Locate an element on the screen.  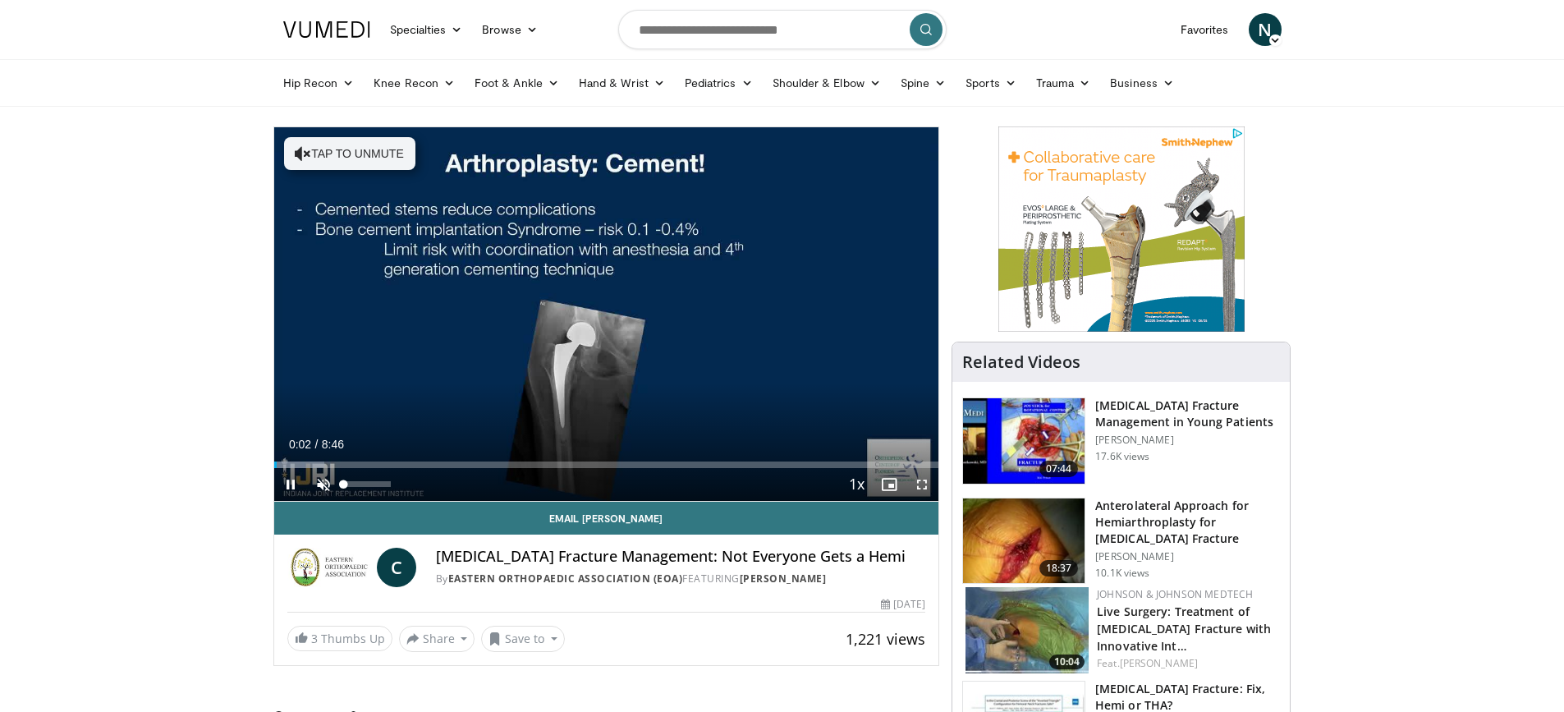
span: 1,221 views is located at coordinates (885, 639).